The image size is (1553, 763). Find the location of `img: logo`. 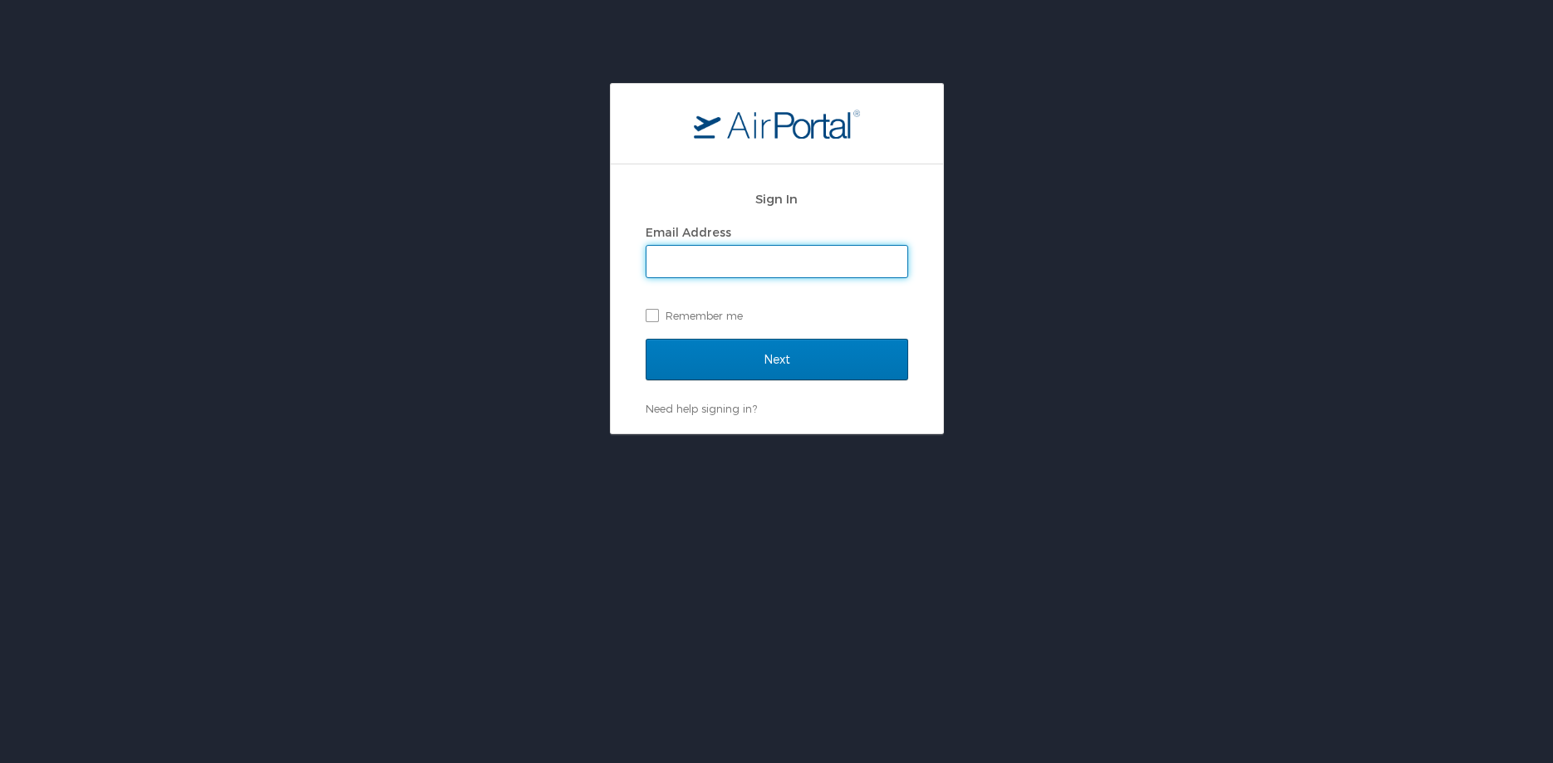

img: logo is located at coordinates (777, 124).